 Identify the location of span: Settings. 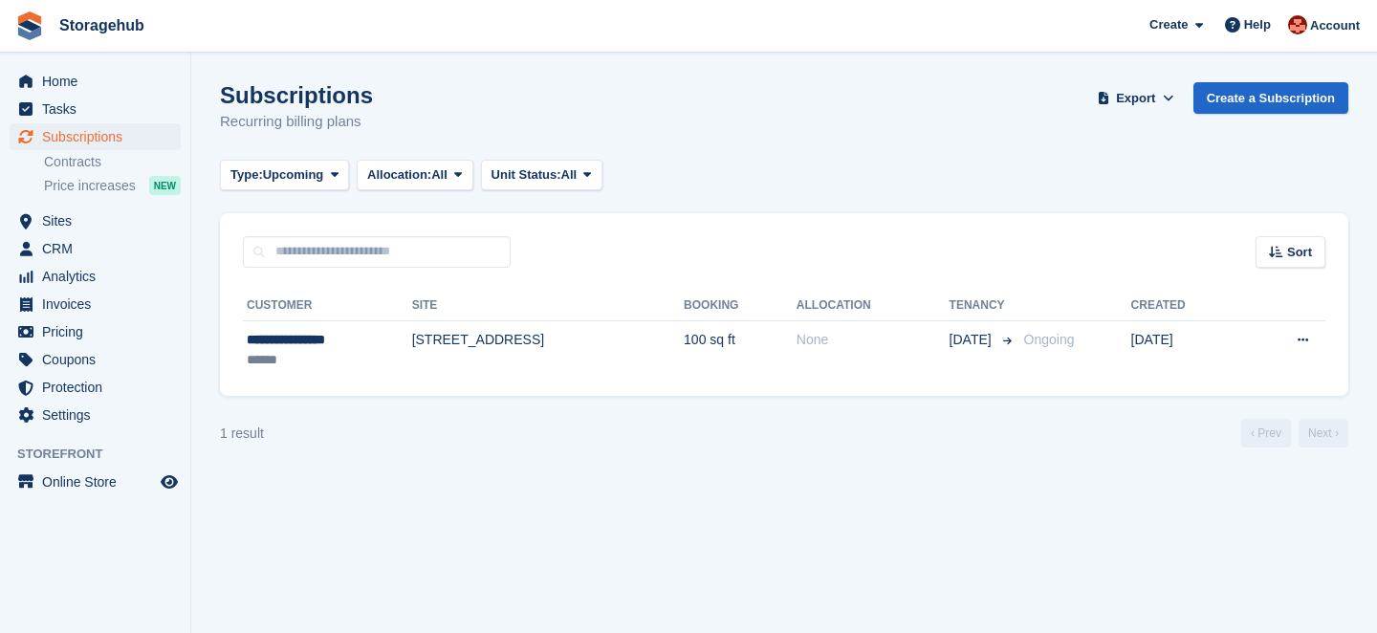
(99, 415).